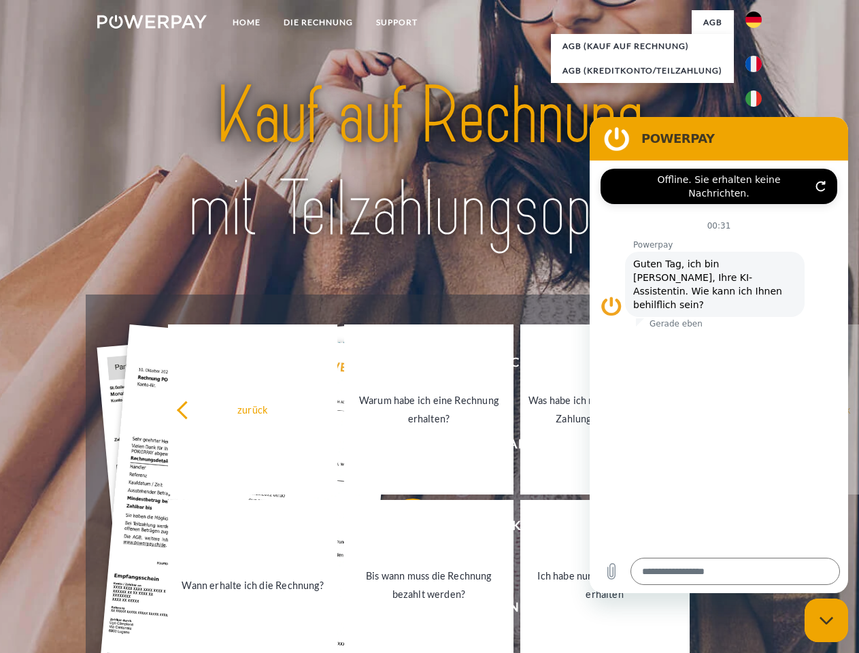  I want to click on p: Powerpay, so click(151, 128).